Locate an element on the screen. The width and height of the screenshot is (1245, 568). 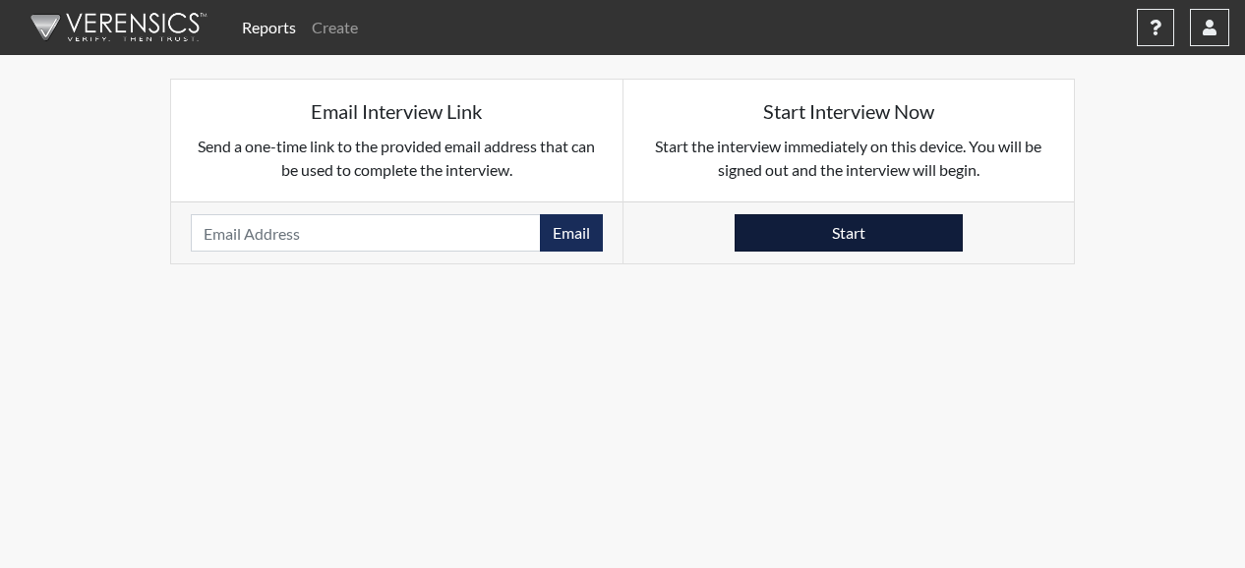
button: Start is located at coordinates (848, 233).